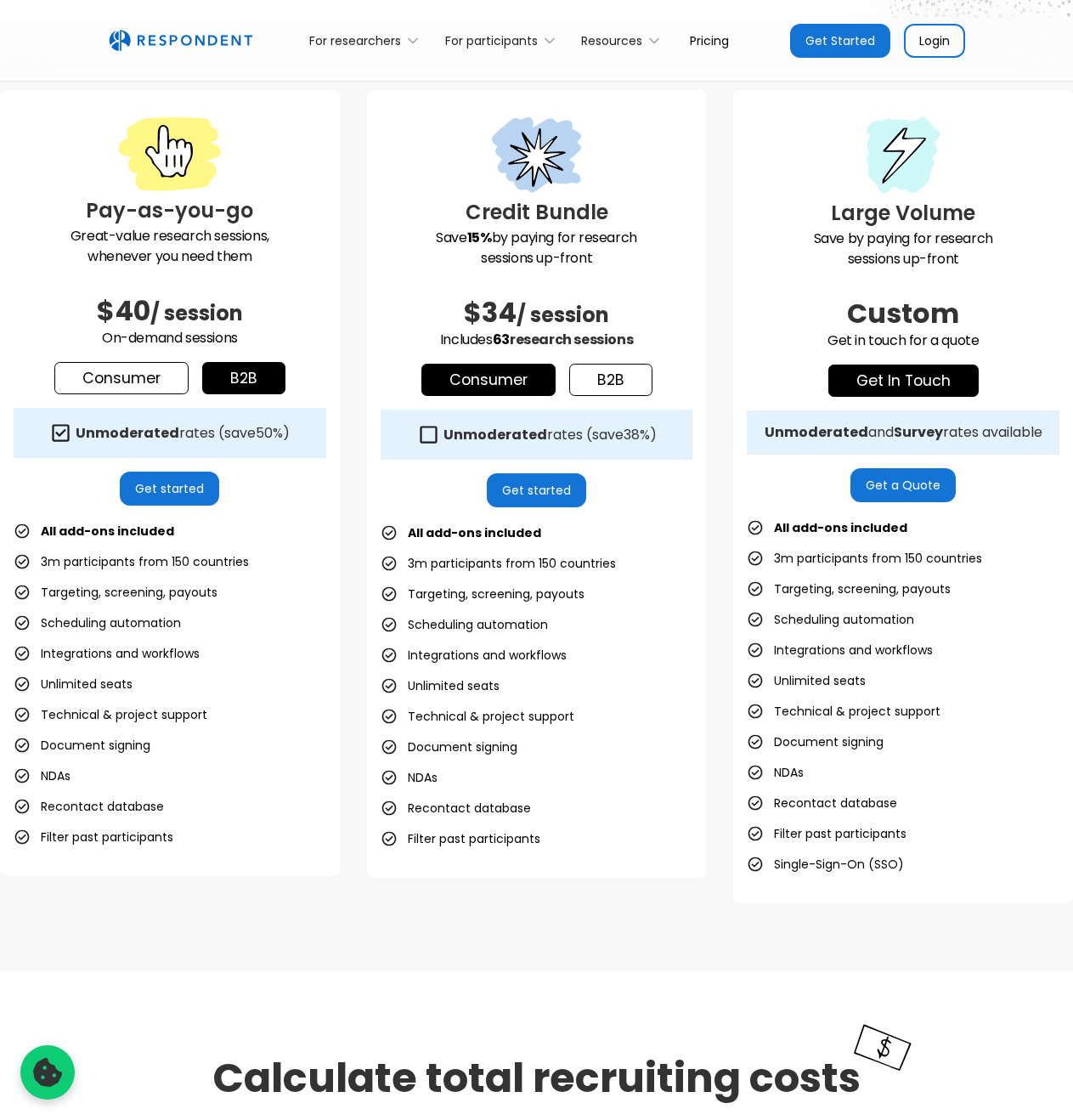 The height and width of the screenshot is (1120, 1073). I want to click on h3: Large Volume, so click(903, 214).